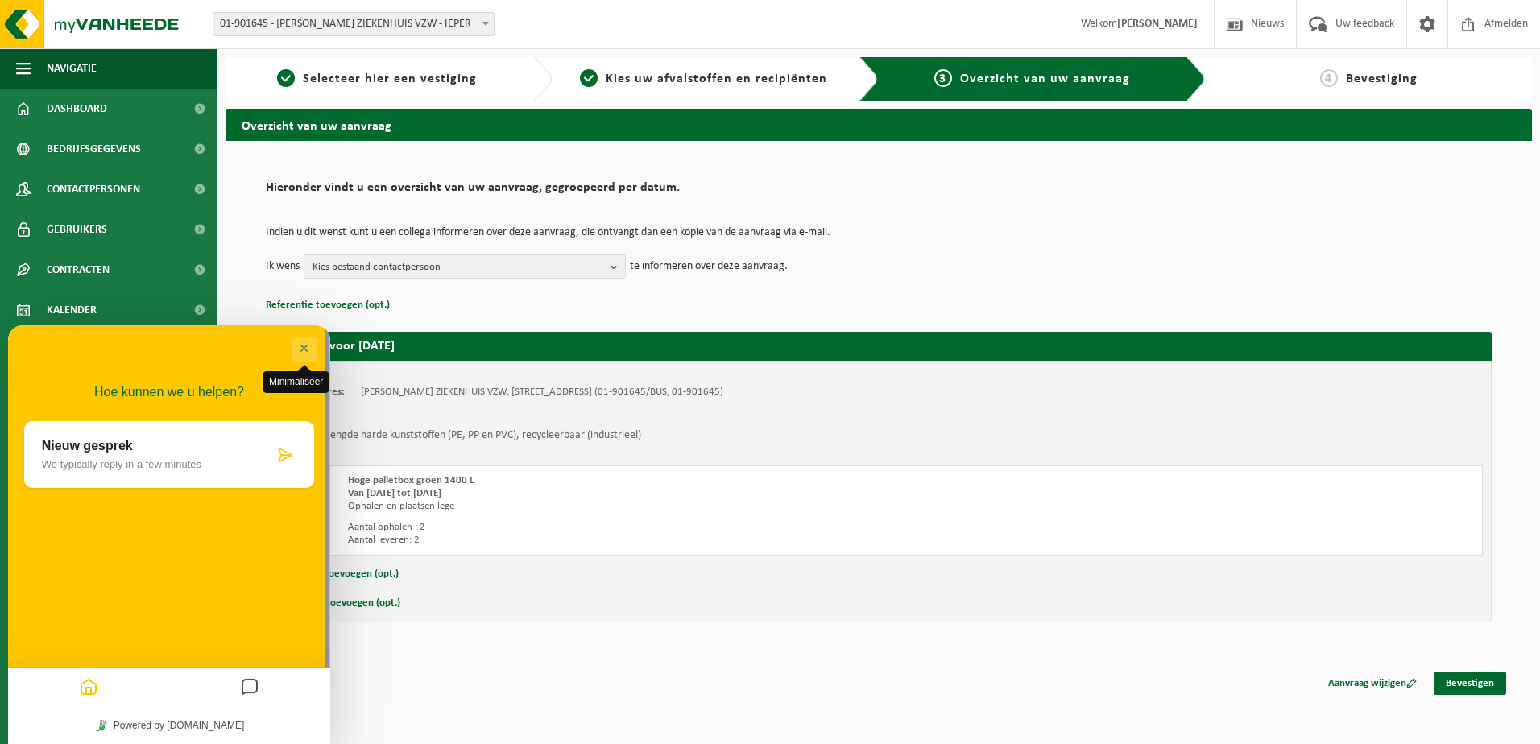  Describe the element at coordinates (943, 78) in the screenshot. I see `span: 3` at that location.